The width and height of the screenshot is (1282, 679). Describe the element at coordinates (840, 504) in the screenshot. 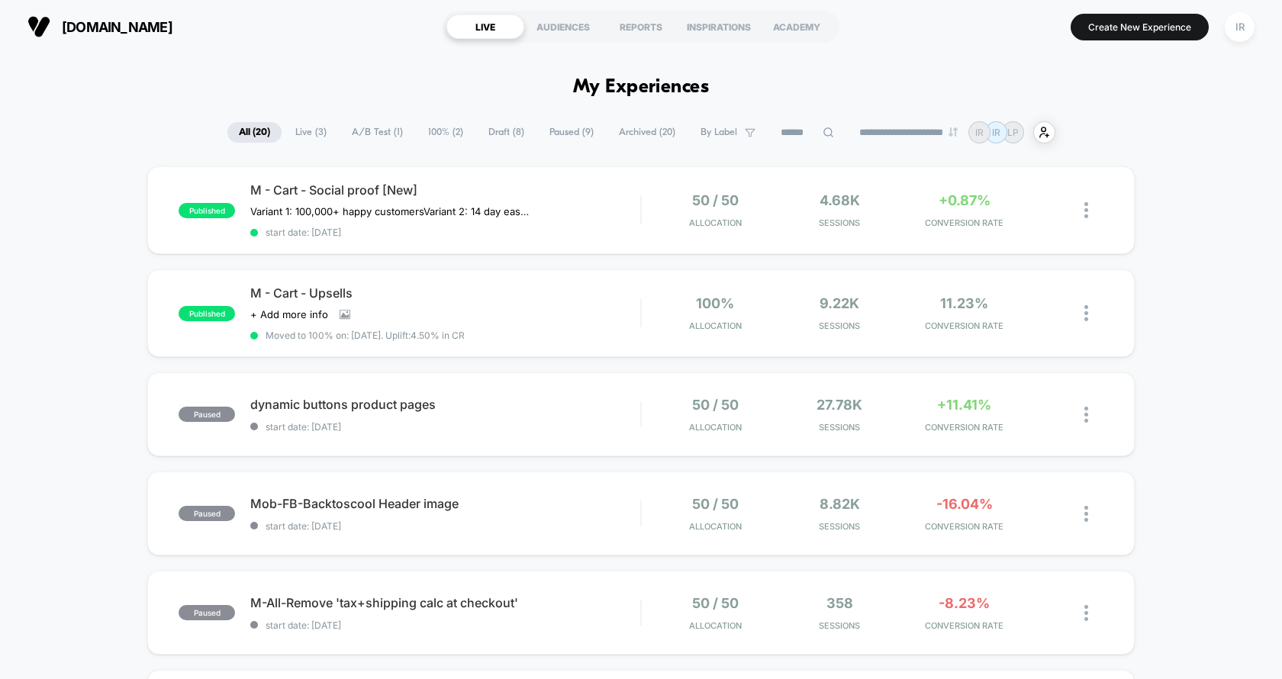

I see `span: 8.82k` at that location.